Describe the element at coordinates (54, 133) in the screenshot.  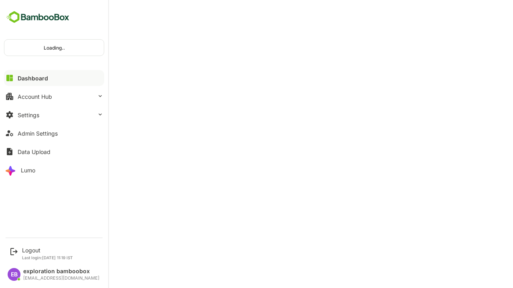
I see `button: Admin Settings` at that location.